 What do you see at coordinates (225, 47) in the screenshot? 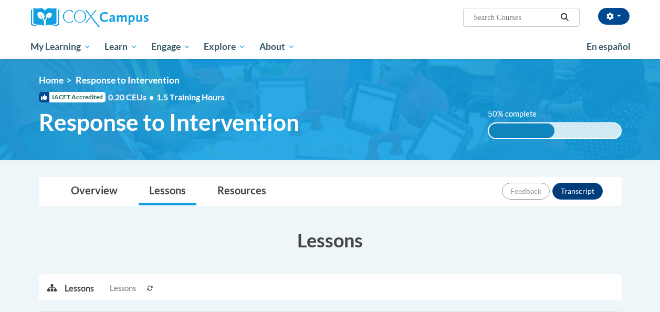
I see `span: Explore` at bounding box center [225, 47].